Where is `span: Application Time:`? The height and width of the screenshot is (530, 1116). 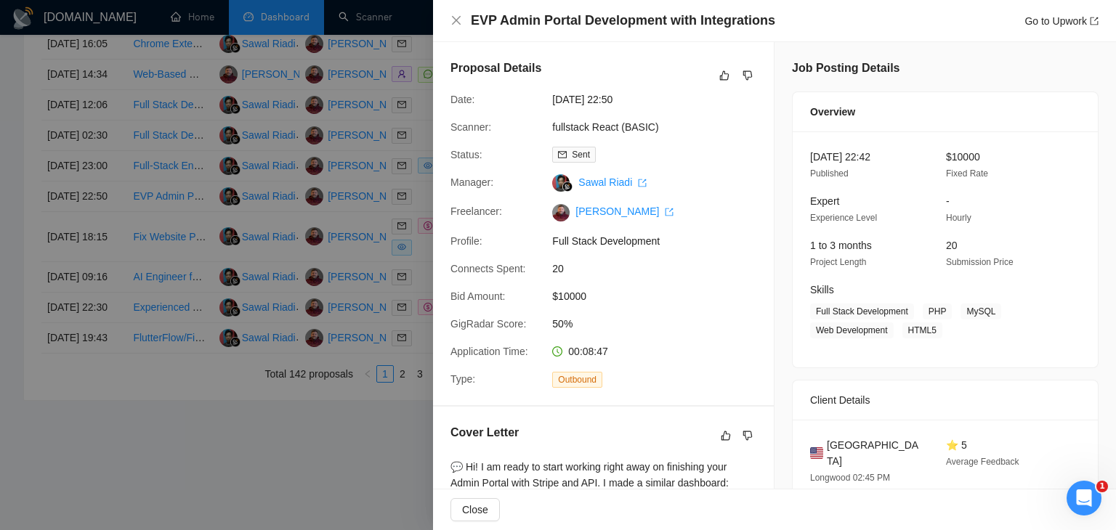
span: Application Time: is located at coordinates (489, 352).